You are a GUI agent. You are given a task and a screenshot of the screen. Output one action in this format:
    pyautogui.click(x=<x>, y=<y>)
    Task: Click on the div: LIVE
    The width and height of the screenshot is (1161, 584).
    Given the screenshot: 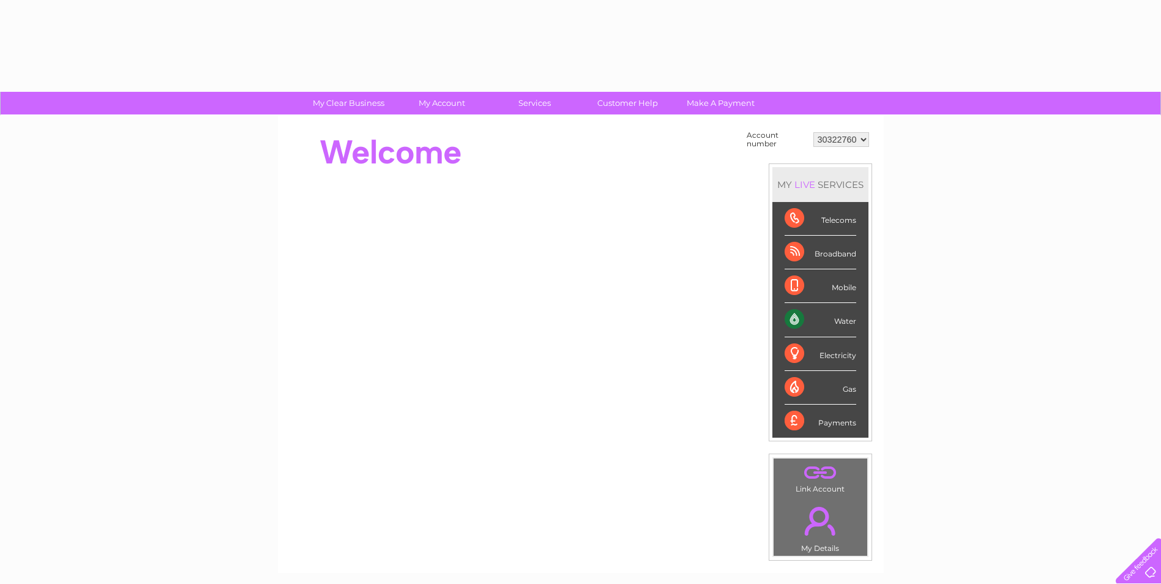 What is the action you would take?
    pyautogui.click(x=805, y=184)
    